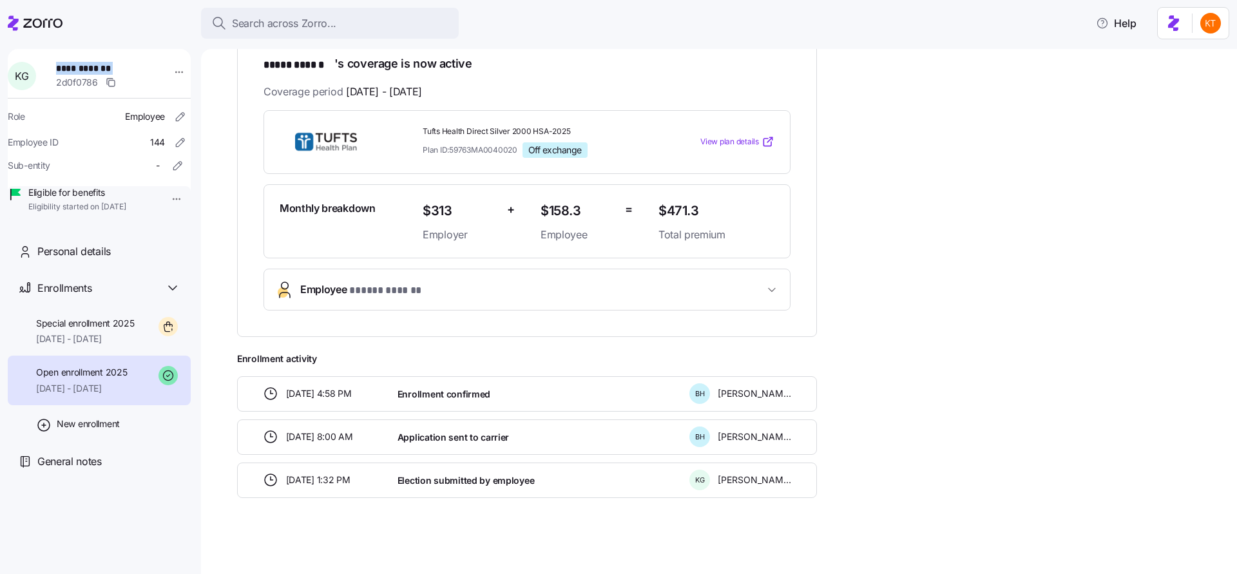 The image size is (1237, 574). Describe the element at coordinates (453, 438) in the screenshot. I see `span: Application sent to carrier` at that location.